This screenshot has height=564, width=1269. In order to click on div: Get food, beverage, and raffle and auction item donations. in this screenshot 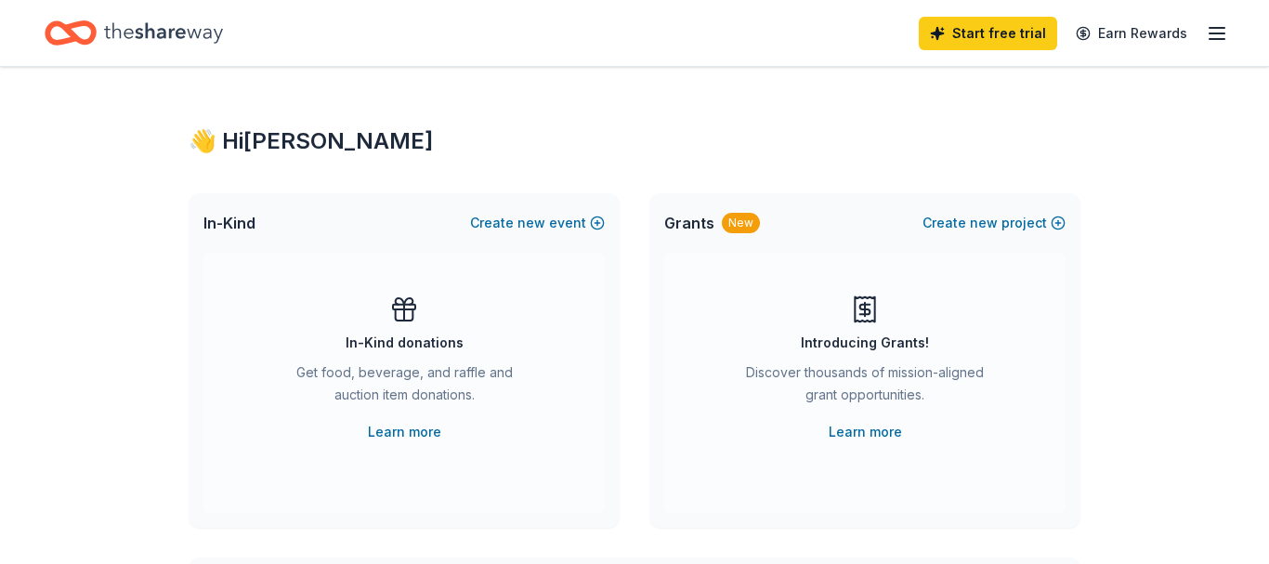, I will do `click(404, 387)`.